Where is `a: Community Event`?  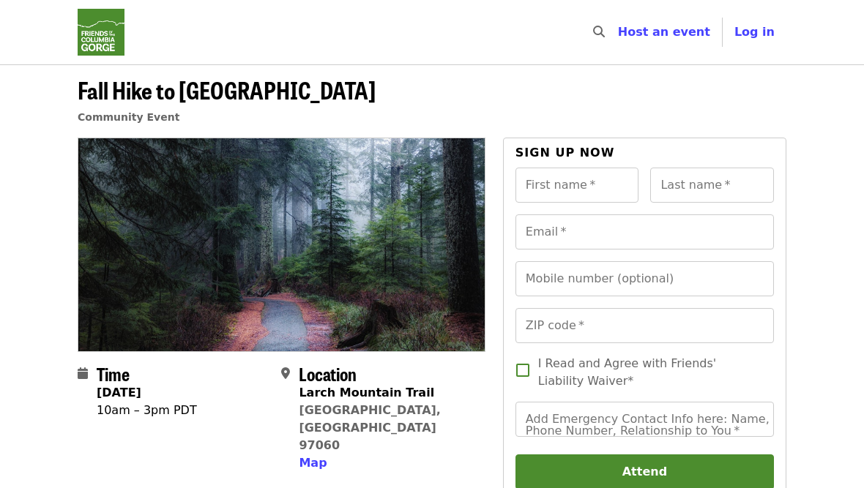
a: Community Event is located at coordinates (128, 117).